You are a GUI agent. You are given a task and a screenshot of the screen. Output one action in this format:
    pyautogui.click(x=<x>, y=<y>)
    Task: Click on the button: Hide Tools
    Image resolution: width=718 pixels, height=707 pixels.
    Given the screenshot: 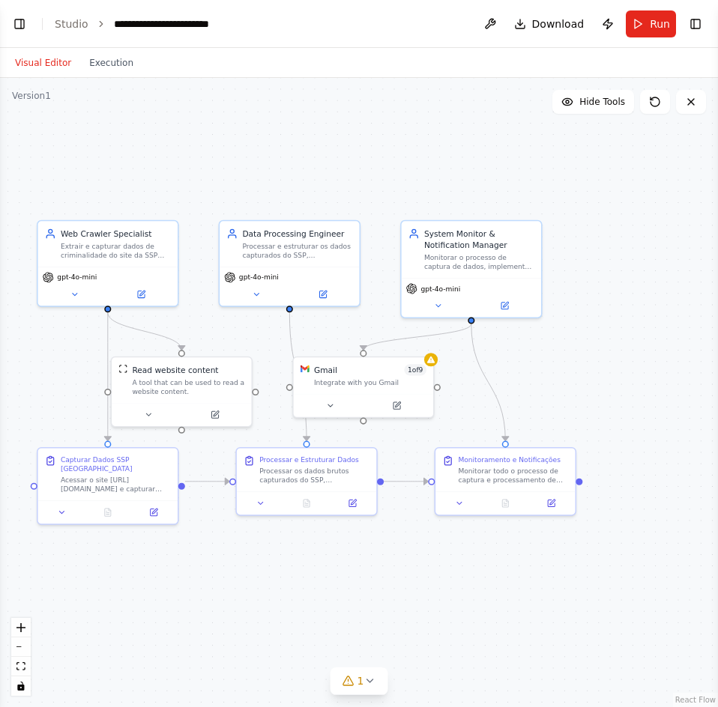 What is the action you would take?
    pyautogui.click(x=592, y=102)
    